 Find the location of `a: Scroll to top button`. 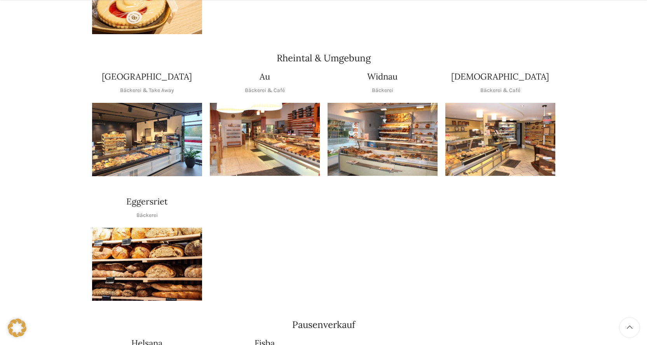

a: Scroll to top button is located at coordinates (629, 328).